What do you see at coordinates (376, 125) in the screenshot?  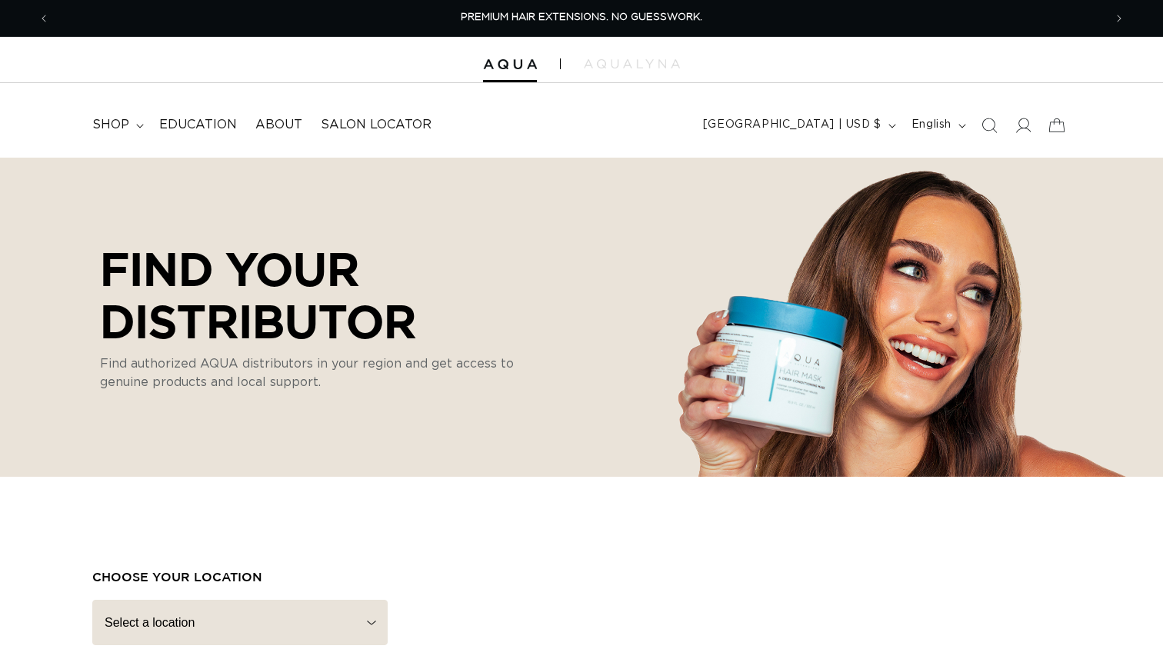 I see `span: Salon Locator` at bounding box center [376, 125].